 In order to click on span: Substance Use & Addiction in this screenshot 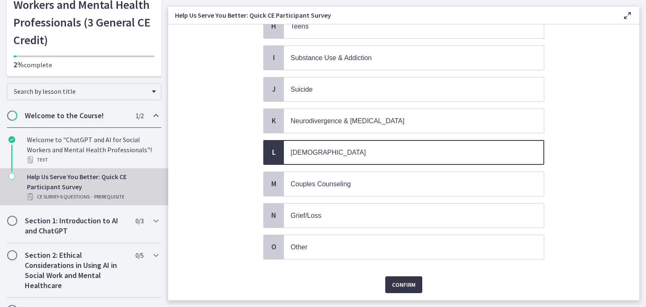, I will do `click(331, 58)`.